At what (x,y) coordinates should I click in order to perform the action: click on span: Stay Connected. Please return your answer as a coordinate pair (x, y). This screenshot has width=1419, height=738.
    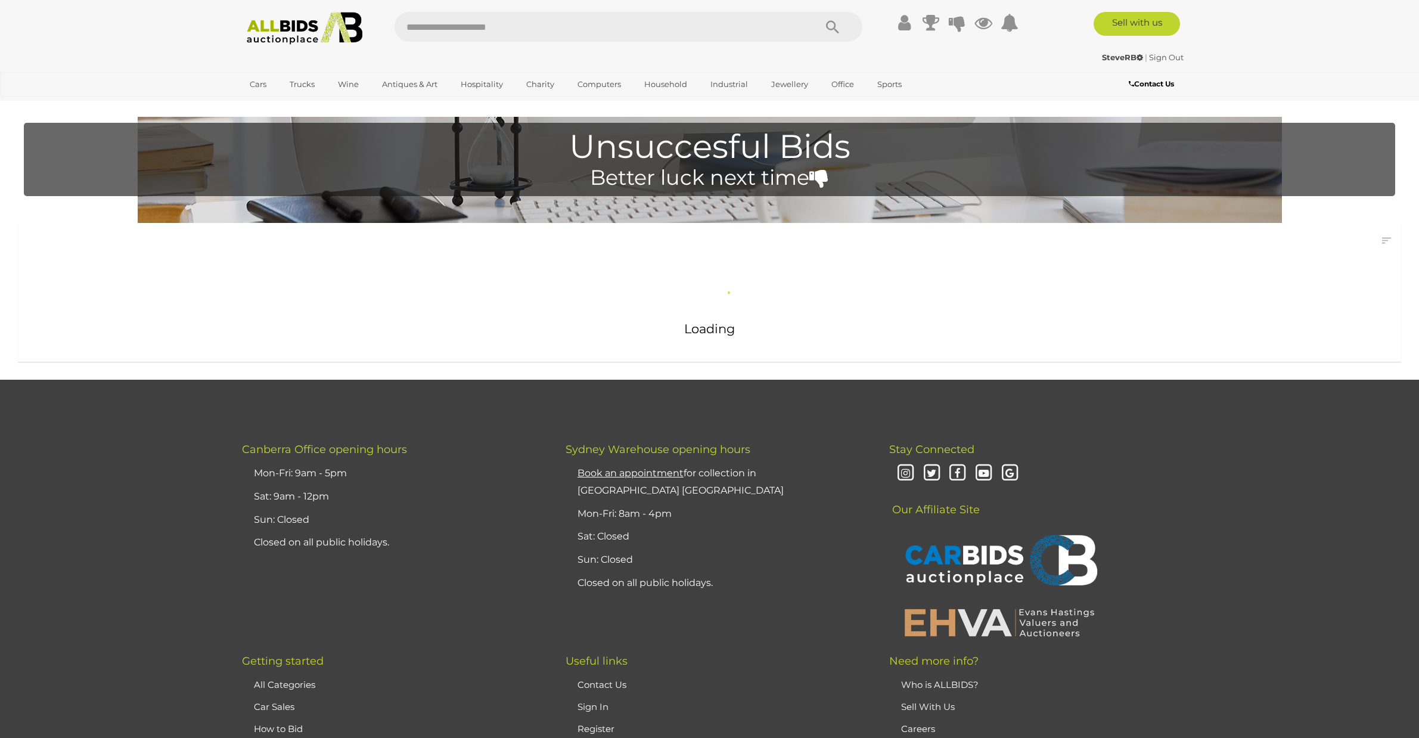
    Looking at the image, I should click on (932, 450).